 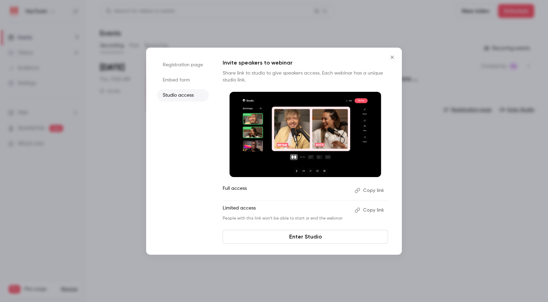 I want to click on p: Invite speakers to webinar, so click(x=305, y=63).